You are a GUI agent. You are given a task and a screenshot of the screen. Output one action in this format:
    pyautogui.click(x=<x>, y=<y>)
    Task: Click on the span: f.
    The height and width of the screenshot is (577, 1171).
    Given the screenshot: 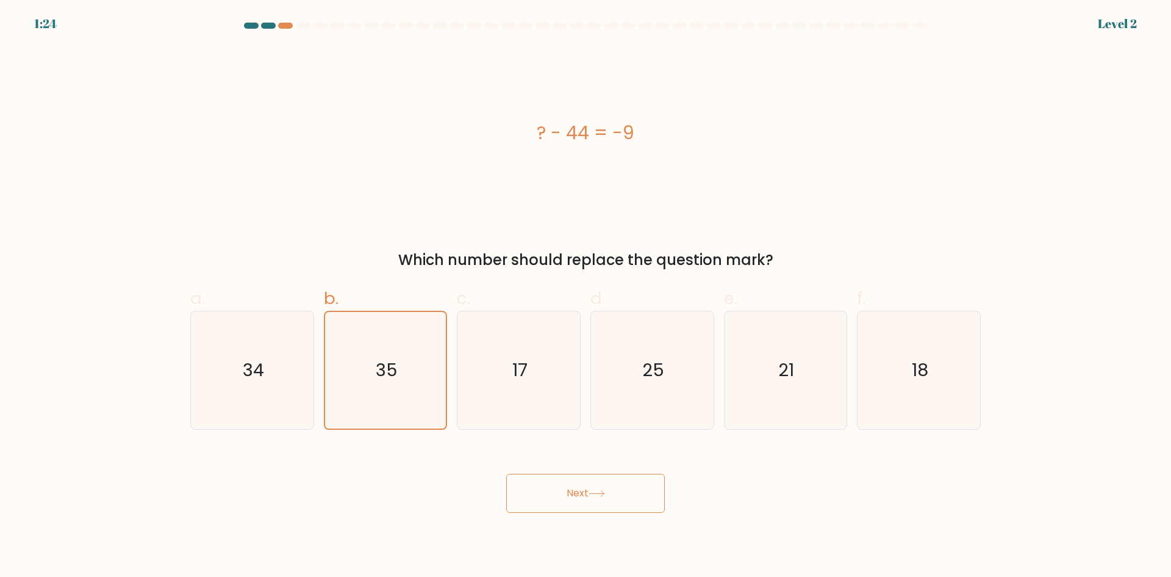 What is the action you would take?
    pyautogui.click(x=862, y=298)
    